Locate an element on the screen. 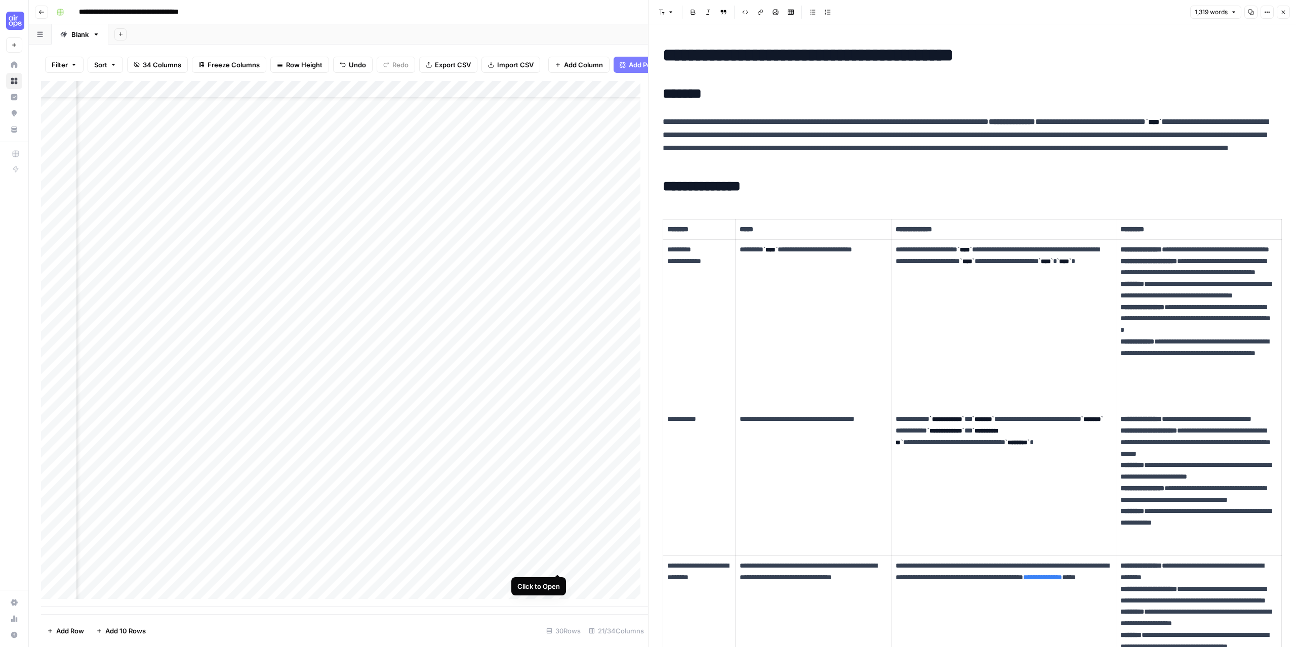 This screenshot has width=1296, height=647. span: Export CSV is located at coordinates (453, 65).